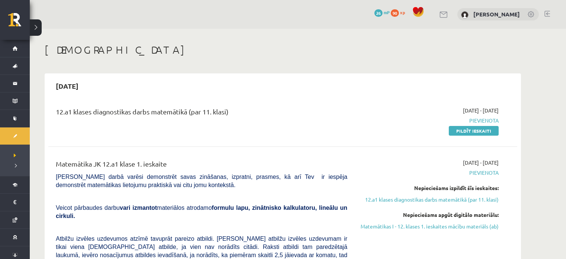 Image resolution: width=566 pixels, height=259 pixels. Describe the element at coordinates (138, 207) in the screenshot. I see `b: vari izmantot` at that location.